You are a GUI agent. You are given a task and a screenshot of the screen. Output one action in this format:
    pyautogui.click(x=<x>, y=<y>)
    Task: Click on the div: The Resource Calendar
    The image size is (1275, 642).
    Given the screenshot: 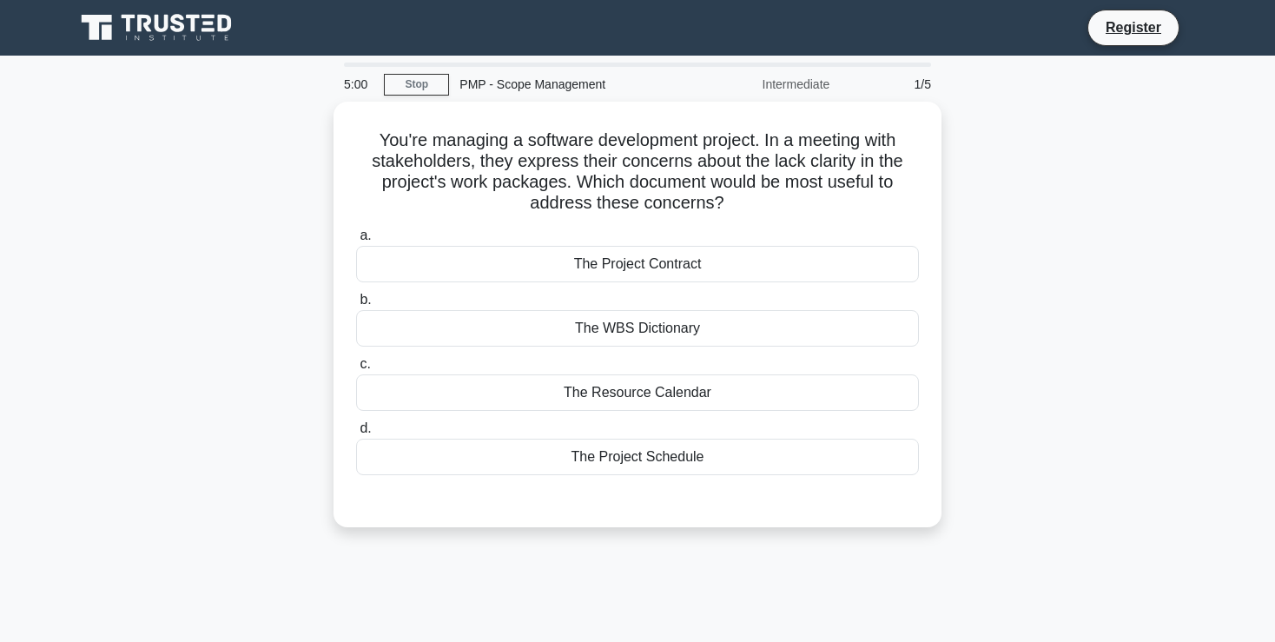 What is the action you would take?
    pyautogui.click(x=637, y=392)
    